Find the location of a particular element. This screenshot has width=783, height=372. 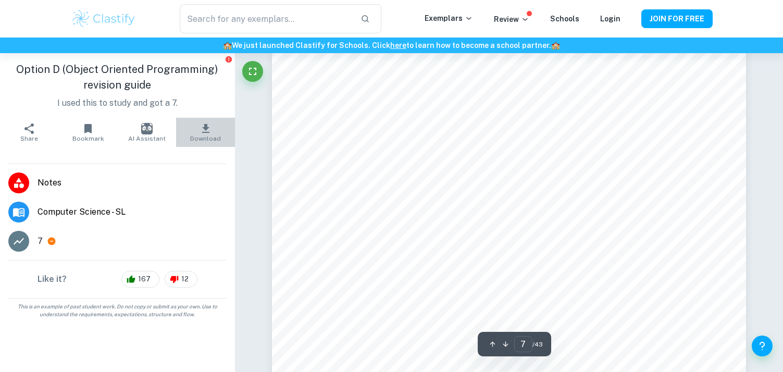

span: Computer Science - SL is located at coordinates (132, 212).